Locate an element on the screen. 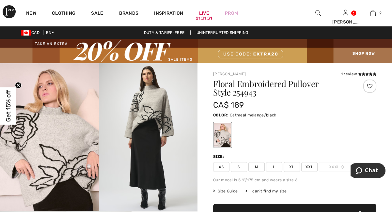 The height and width of the screenshot is (212, 392). span: Color: is located at coordinates (220, 115).